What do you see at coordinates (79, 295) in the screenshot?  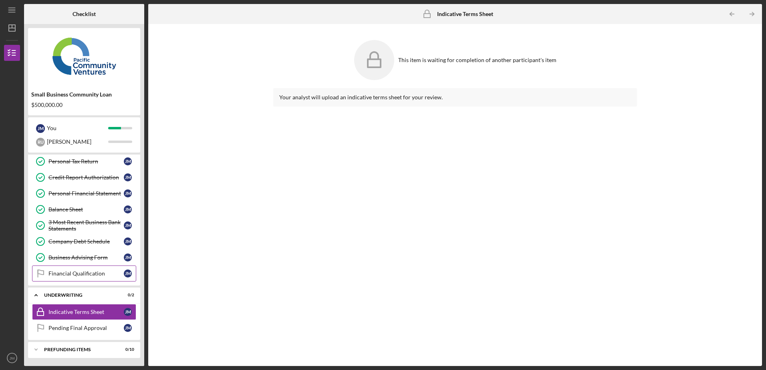 I see `div: Underwriting` at bounding box center [79, 295].